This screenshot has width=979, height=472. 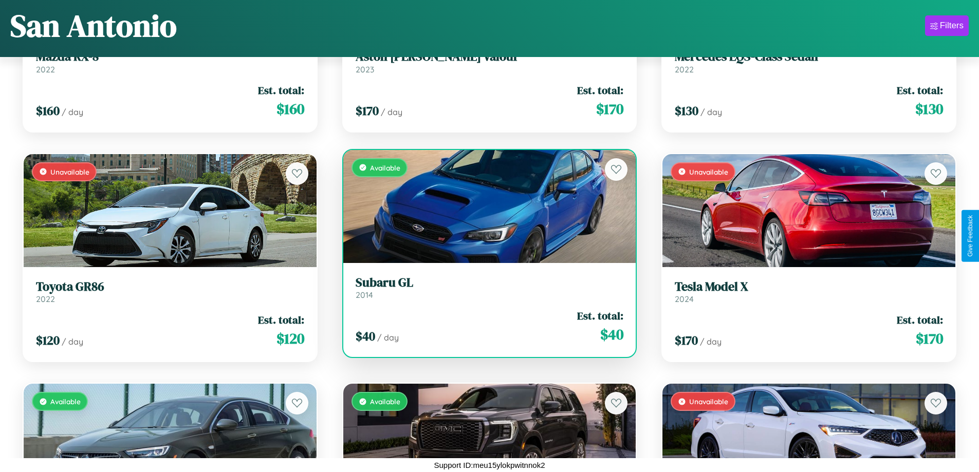 What do you see at coordinates (170, 57) in the screenshot?
I see `h3: Mazda RX-8` at bounding box center [170, 57].